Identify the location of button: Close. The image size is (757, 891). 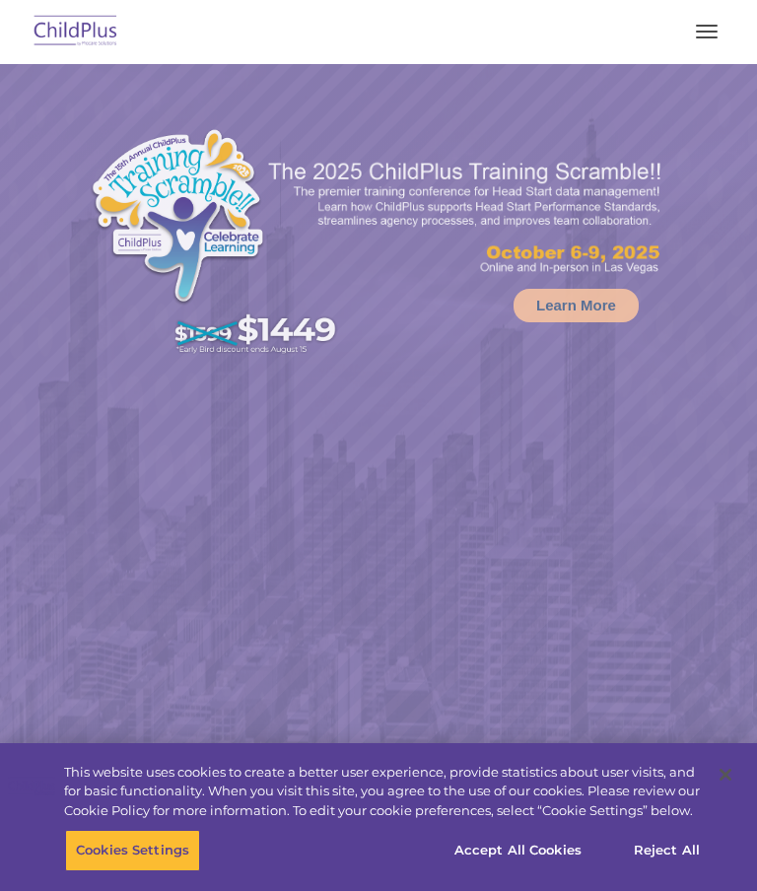
(726, 775).